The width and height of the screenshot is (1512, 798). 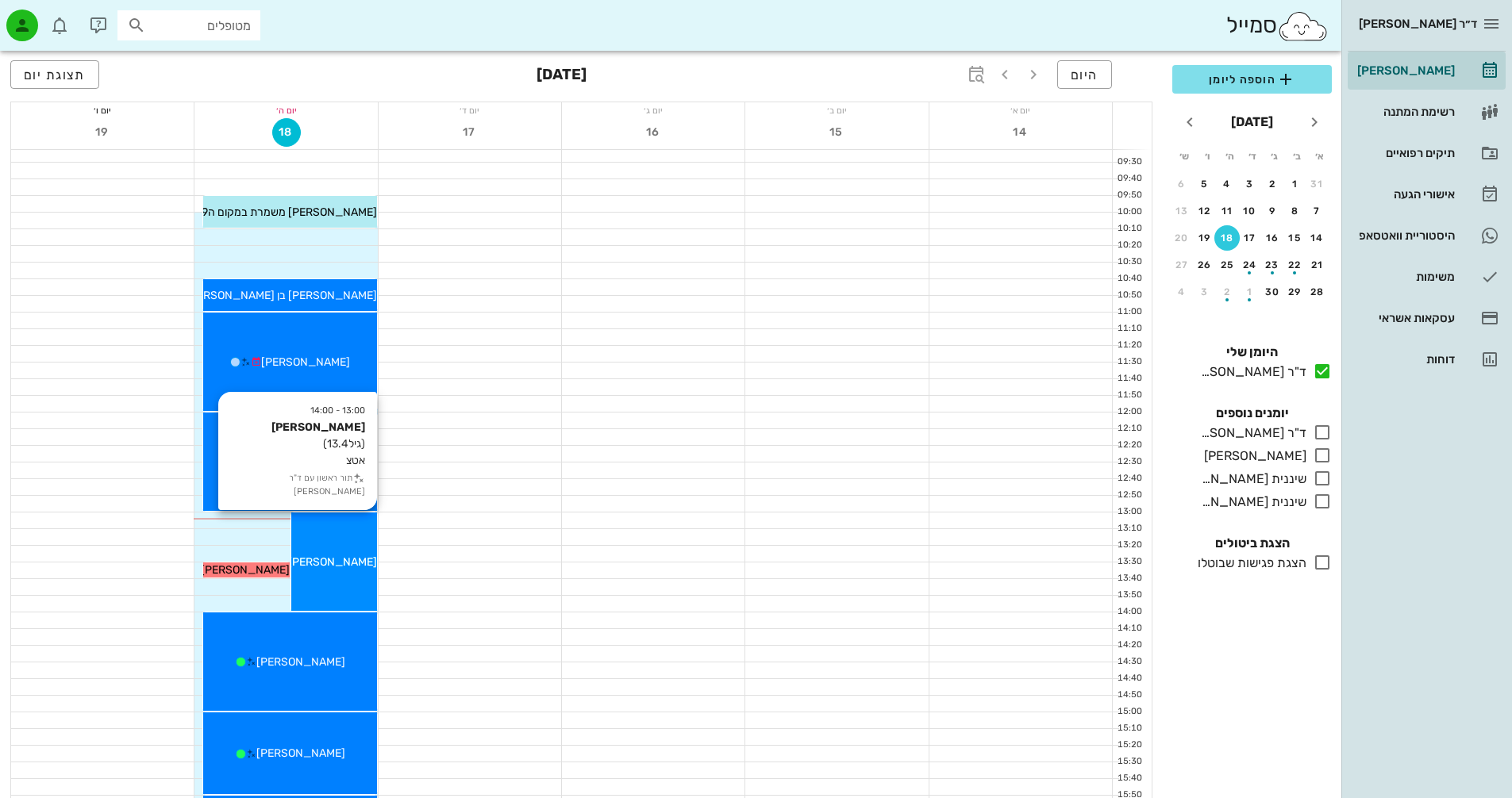 I want to click on button: חודש הבא, so click(x=1190, y=122).